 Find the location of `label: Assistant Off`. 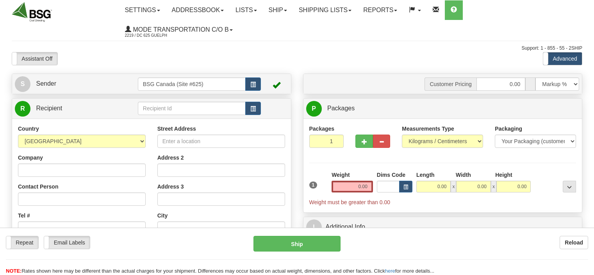

label: Assistant Off is located at coordinates (35, 59).